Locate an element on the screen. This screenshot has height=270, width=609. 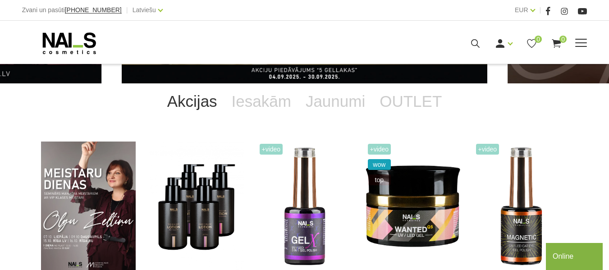
span: top is located at coordinates (380, 180).